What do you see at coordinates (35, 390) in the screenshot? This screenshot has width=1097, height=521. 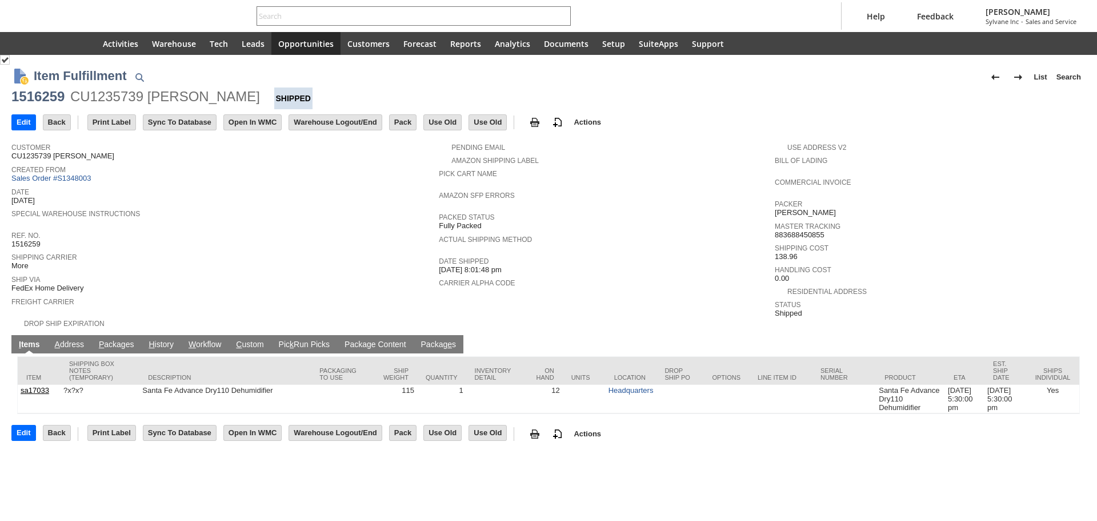 I see `a: sa17033` at bounding box center [35, 390].